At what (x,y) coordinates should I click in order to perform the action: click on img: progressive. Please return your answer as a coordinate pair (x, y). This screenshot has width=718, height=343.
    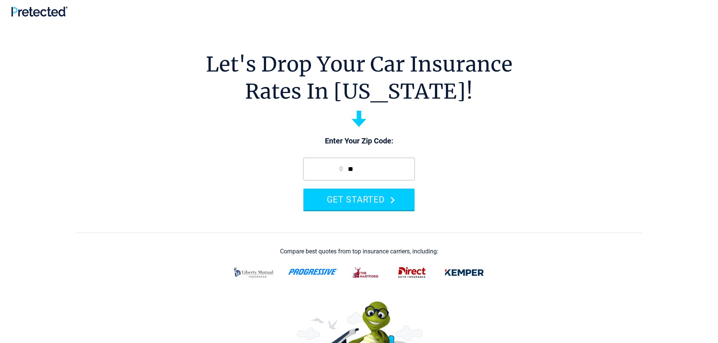
    Looking at the image, I should click on (313, 272).